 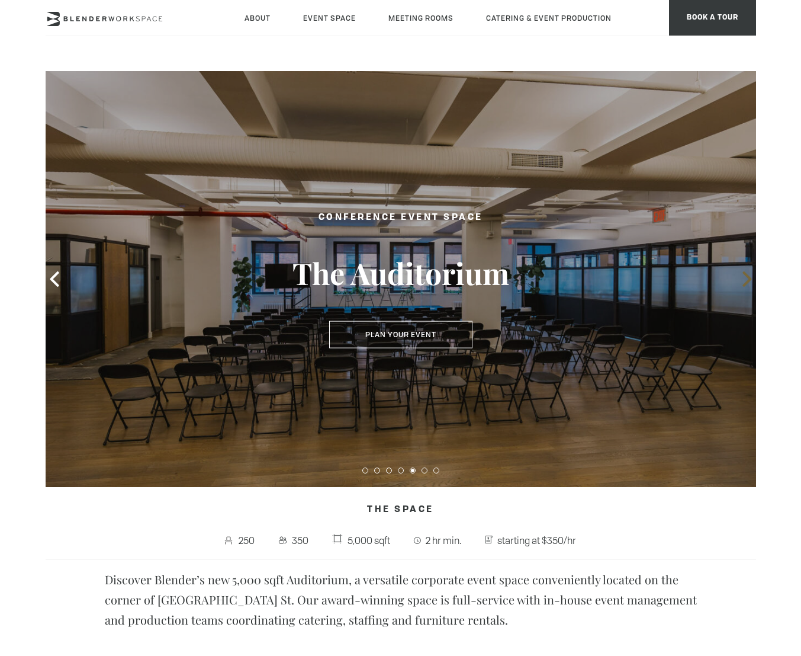 I want to click on span: starting at $350/hr, so click(x=537, y=540).